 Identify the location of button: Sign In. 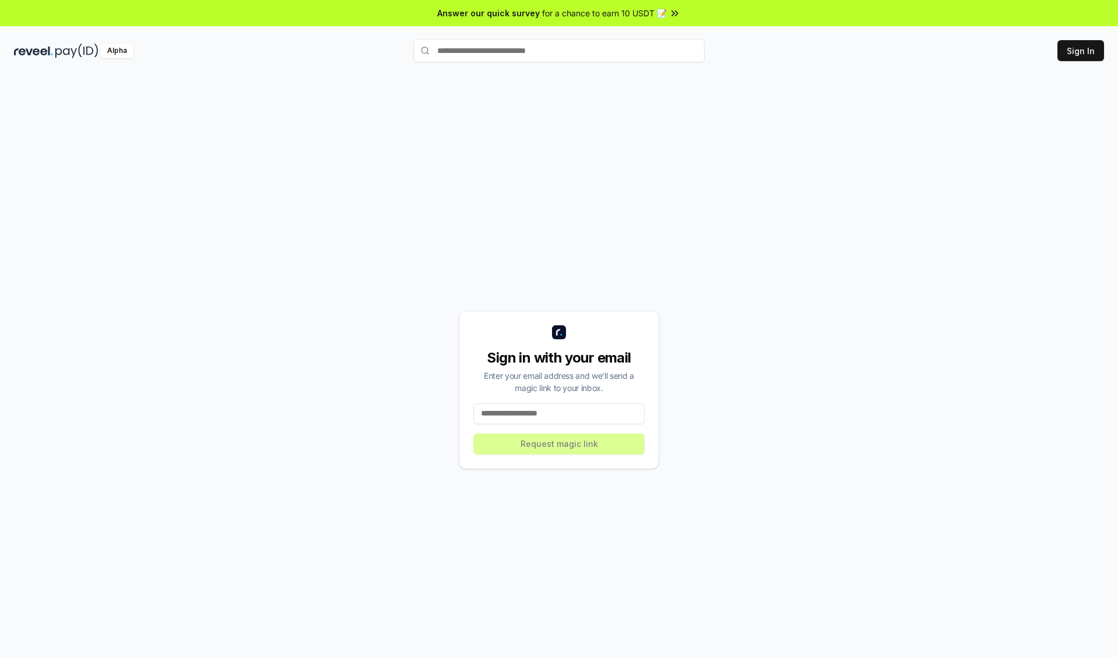
(1080, 51).